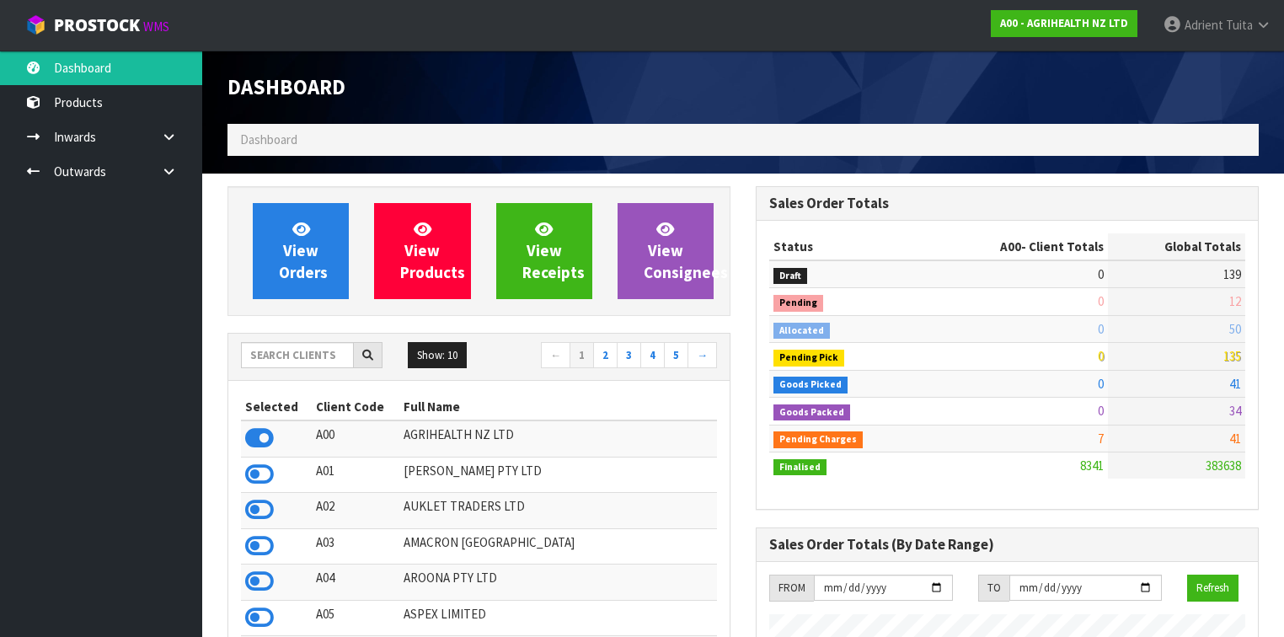 This screenshot has width=1284, height=637. I want to click on button: Show: 10, so click(437, 356).